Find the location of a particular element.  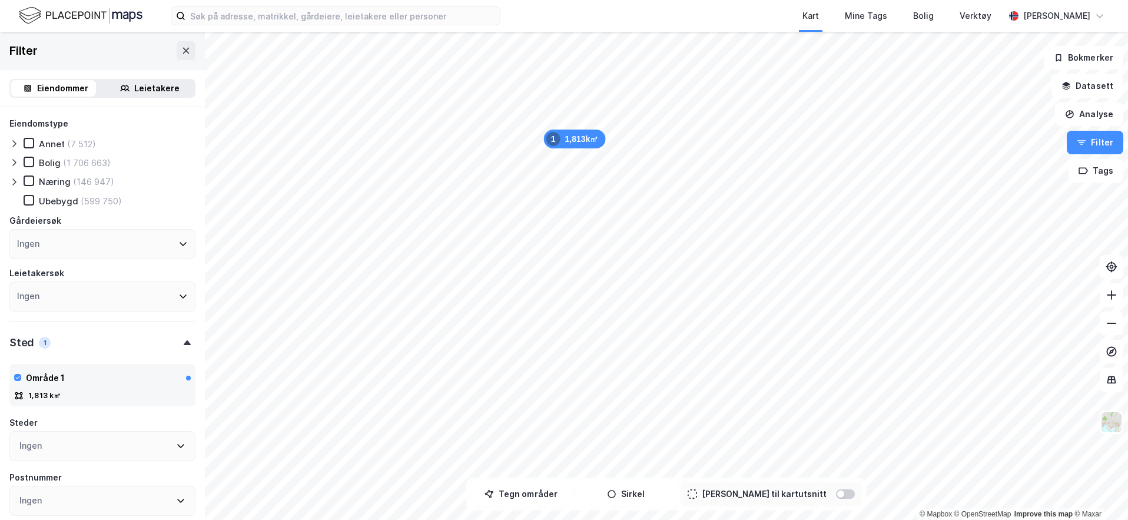

div: Kontrollprogram for chat is located at coordinates (1098, 491).